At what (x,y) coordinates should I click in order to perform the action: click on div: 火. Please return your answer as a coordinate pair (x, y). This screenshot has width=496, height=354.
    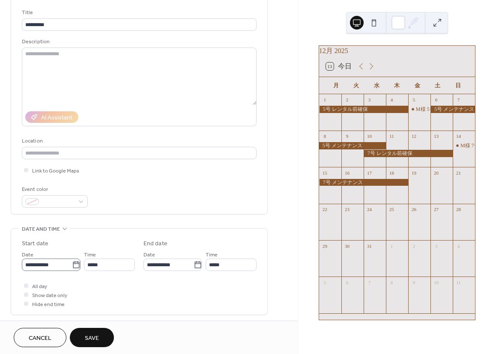
    Looking at the image, I should click on (356, 86).